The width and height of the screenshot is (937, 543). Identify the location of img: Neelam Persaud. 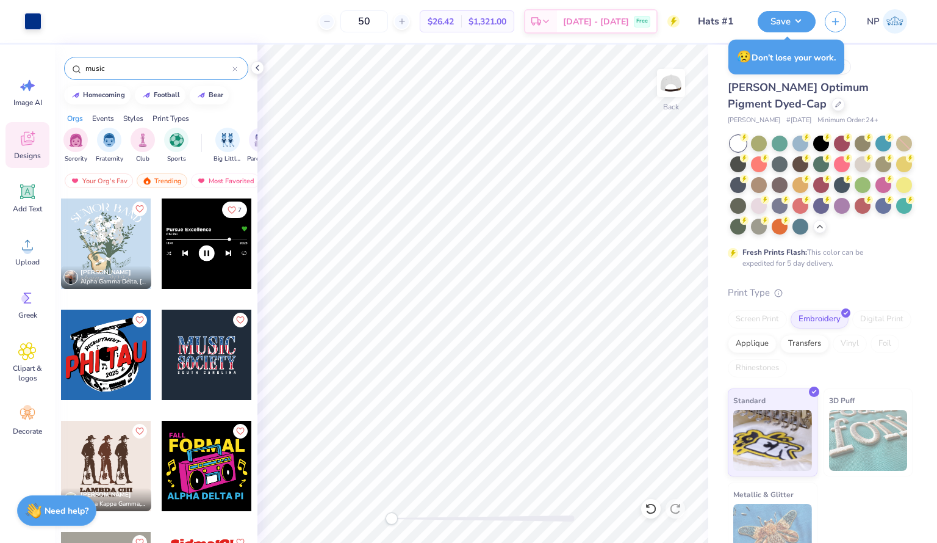
(895, 21).